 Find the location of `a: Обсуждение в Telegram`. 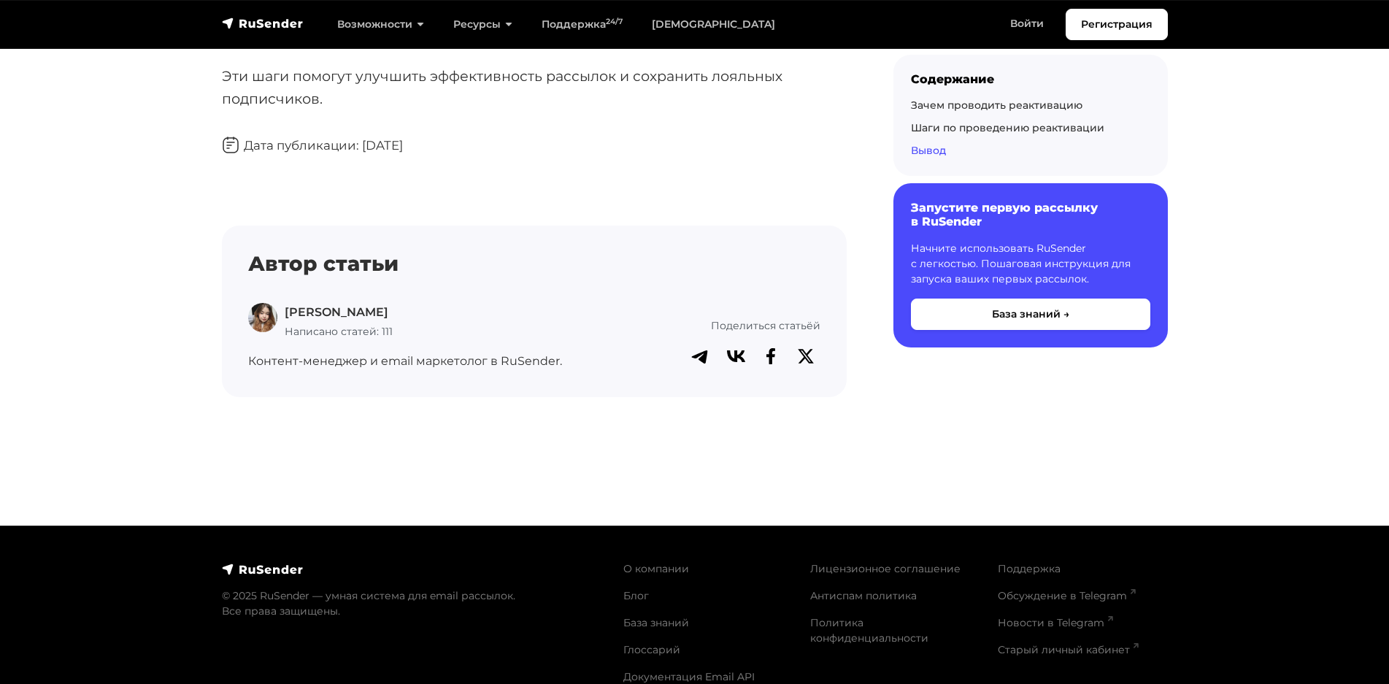

a: Обсуждение в Telegram is located at coordinates (1066, 596).